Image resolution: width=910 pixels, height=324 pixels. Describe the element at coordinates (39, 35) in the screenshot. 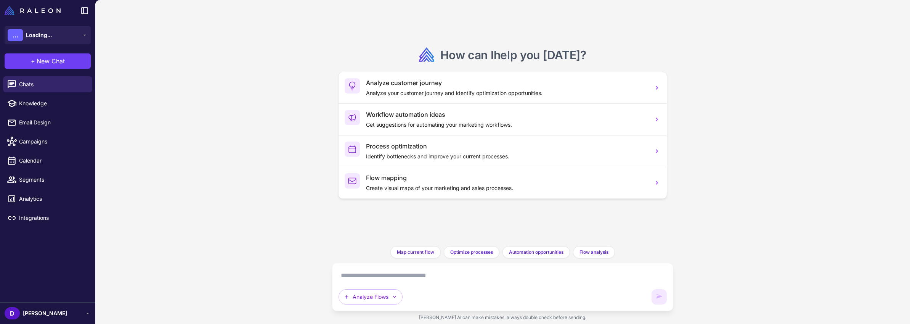

I see `span: Loading...` at that location.